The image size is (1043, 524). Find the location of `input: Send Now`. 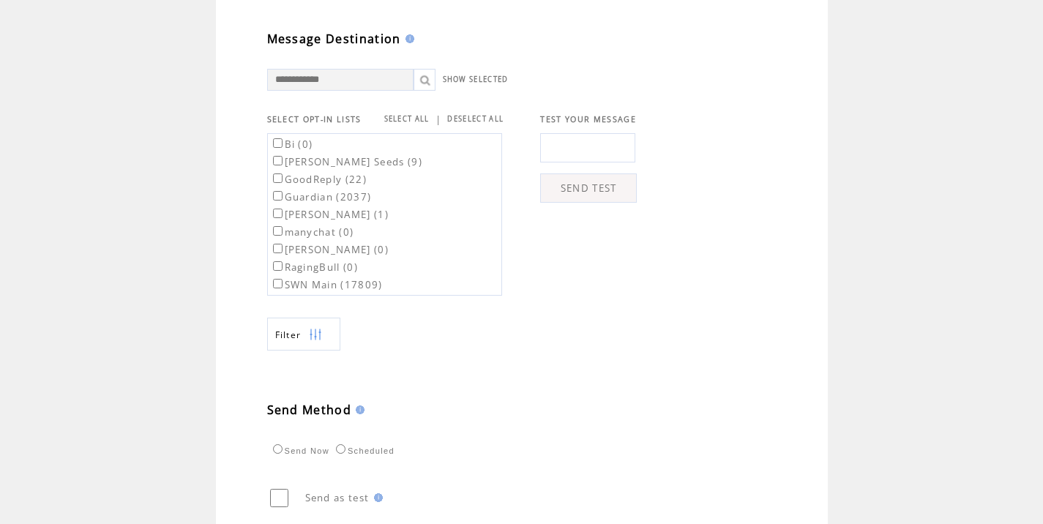

input: Send Now is located at coordinates (277, 449).